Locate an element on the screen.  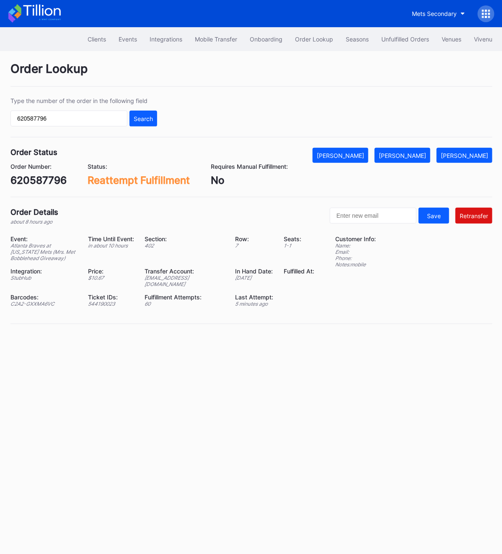
div: Customer Info: is located at coordinates (355, 239).